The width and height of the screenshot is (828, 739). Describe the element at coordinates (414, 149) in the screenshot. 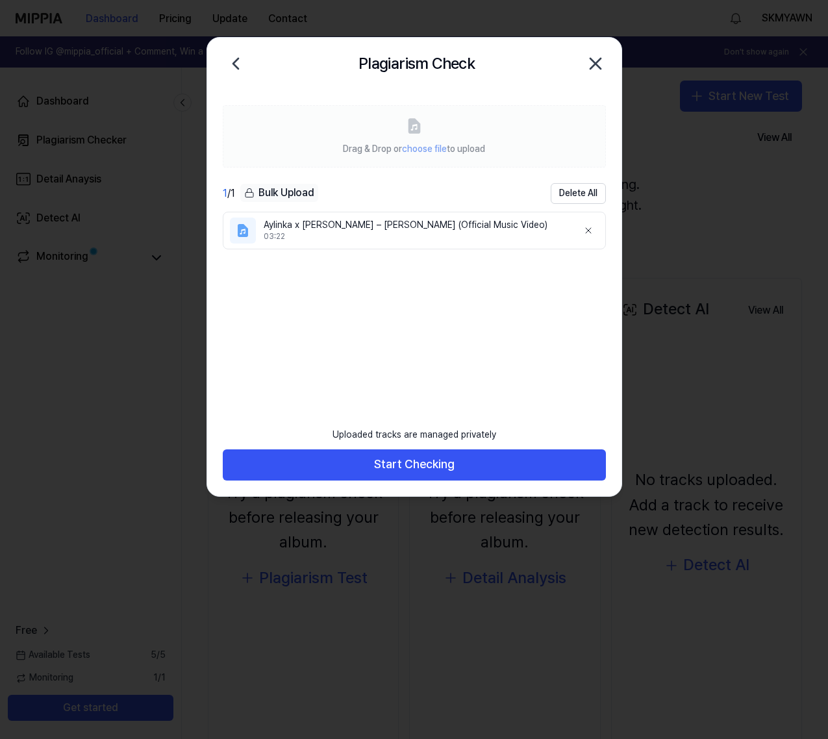

I see `span: Drag & Drop or to upload` at that location.